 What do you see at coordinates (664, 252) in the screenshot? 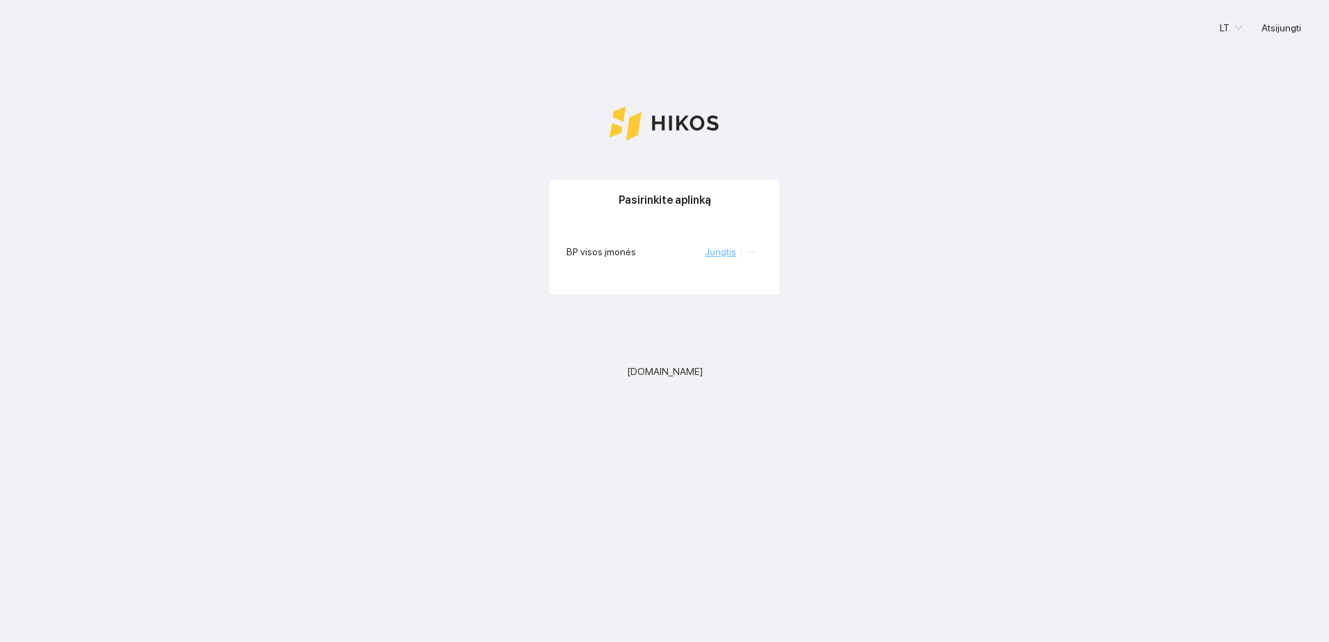
I see `li: BP visos įmonės` at bounding box center [664, 252].